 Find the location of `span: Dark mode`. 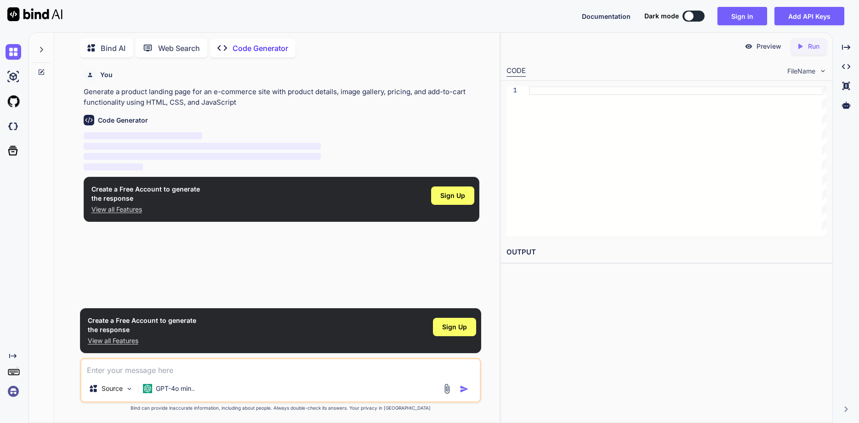

span: Dark mode is located at coordinates (661, 16).